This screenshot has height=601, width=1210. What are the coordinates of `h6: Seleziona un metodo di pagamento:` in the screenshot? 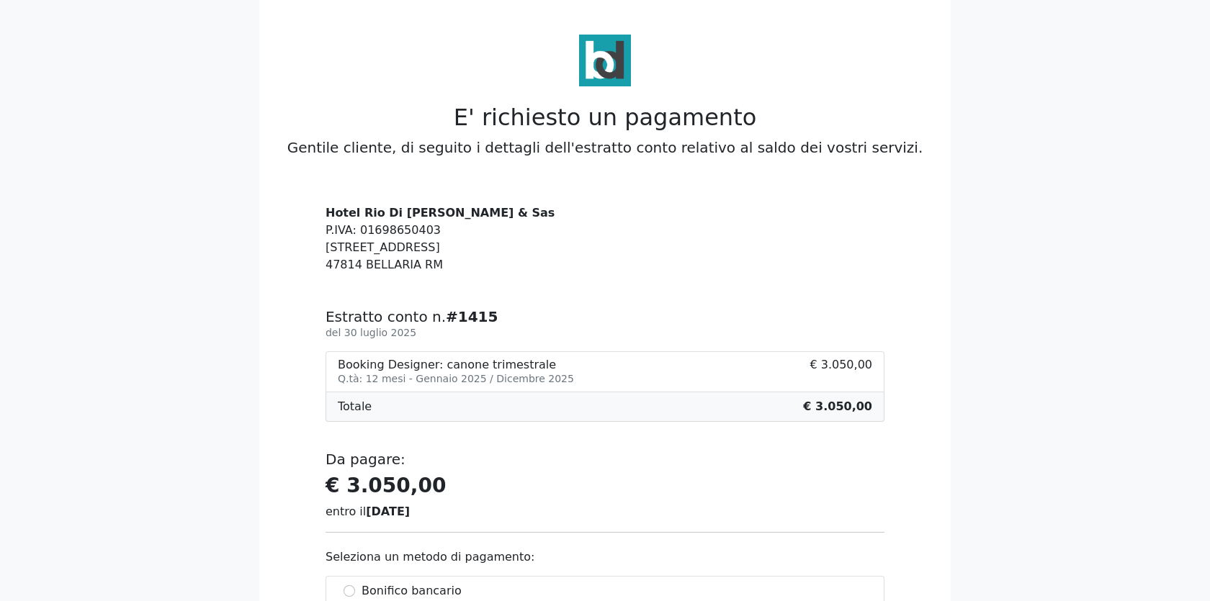 It's located at (605, 557).